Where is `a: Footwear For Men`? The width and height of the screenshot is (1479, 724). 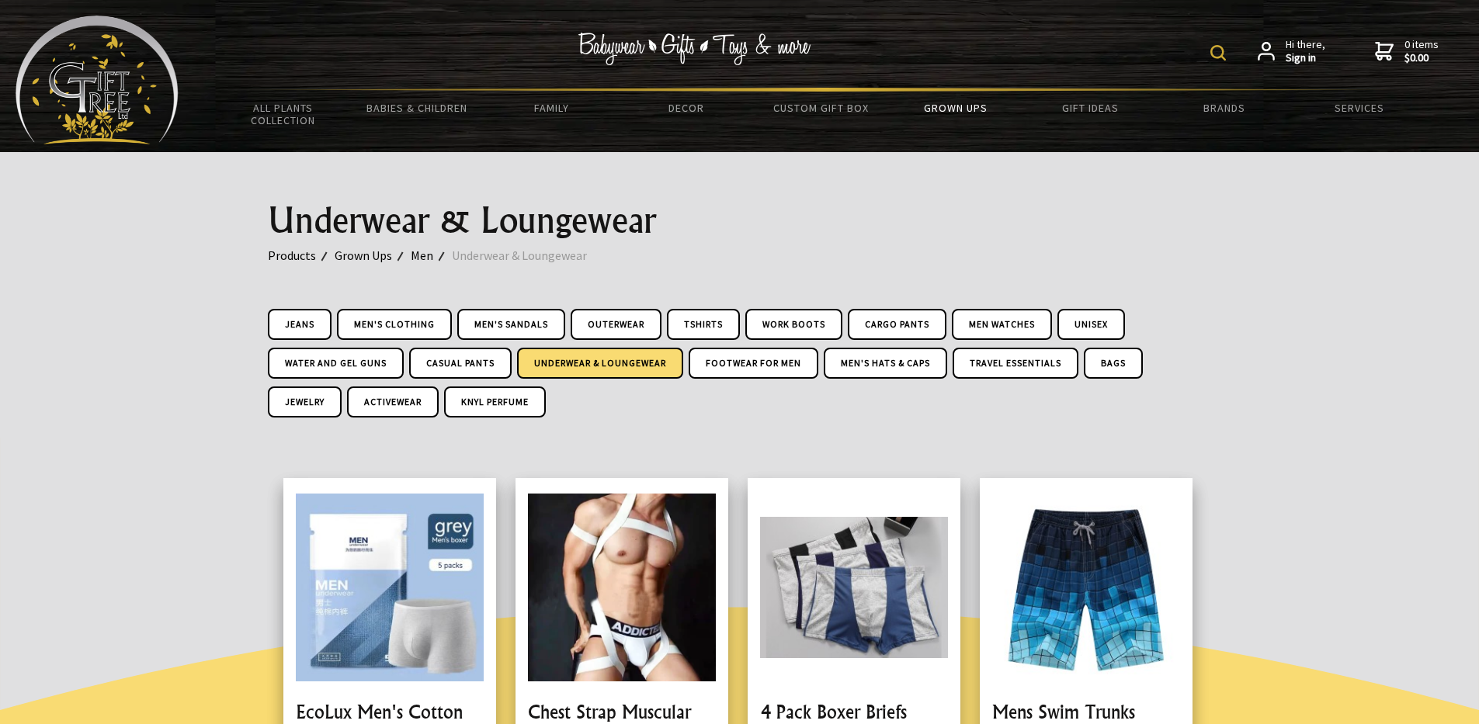 a: Footwear For Men is located at coordinates (753, 363).